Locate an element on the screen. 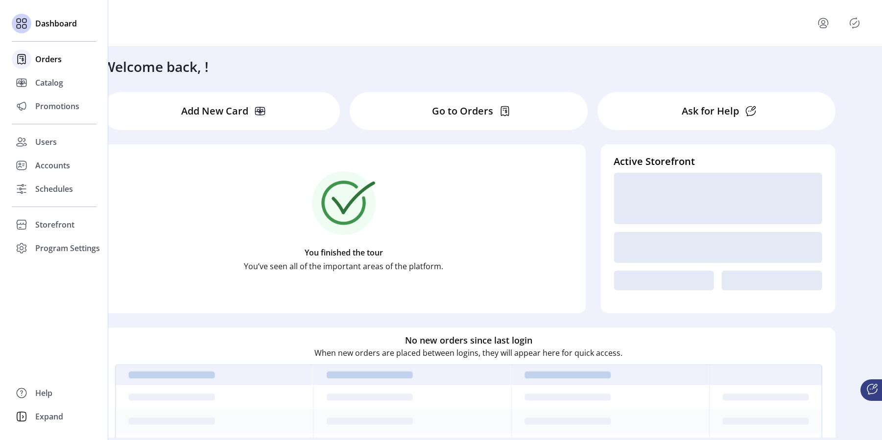 Image resolution: width=882 pixels, height=440 pixels. p: You finished the tour is located at coordinates (344, 253).